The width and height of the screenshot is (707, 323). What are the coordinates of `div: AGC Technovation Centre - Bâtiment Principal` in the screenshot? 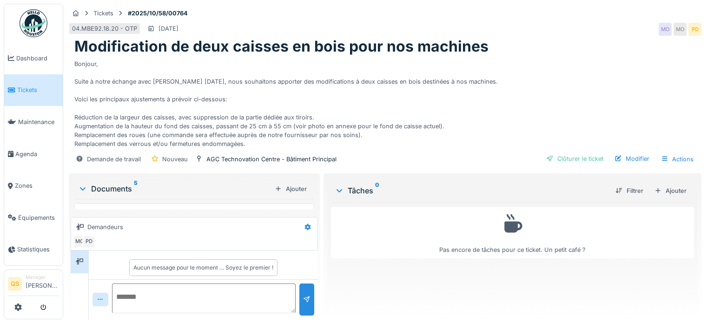 It's located at (272, 159).